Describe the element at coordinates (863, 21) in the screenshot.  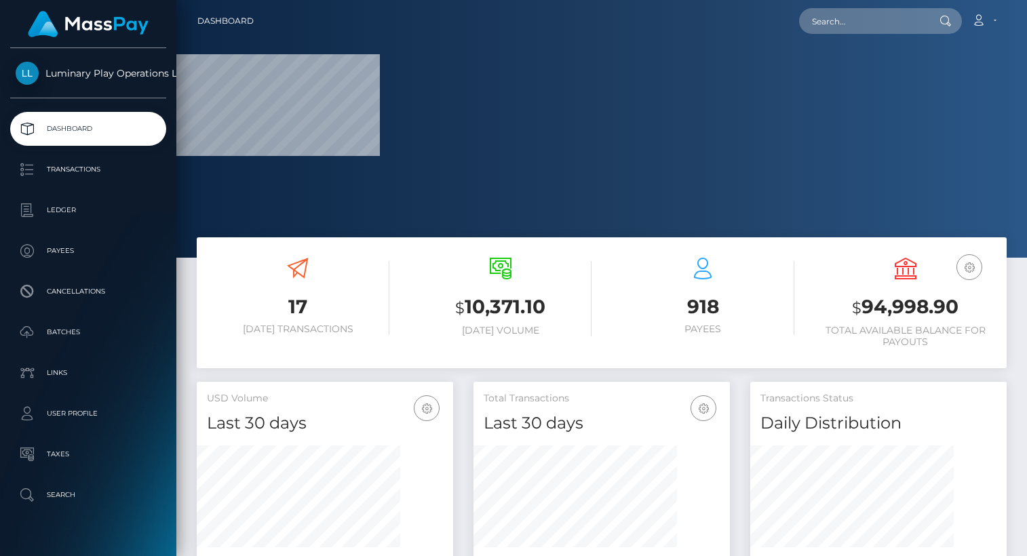
I see `input: Search...` at that location.